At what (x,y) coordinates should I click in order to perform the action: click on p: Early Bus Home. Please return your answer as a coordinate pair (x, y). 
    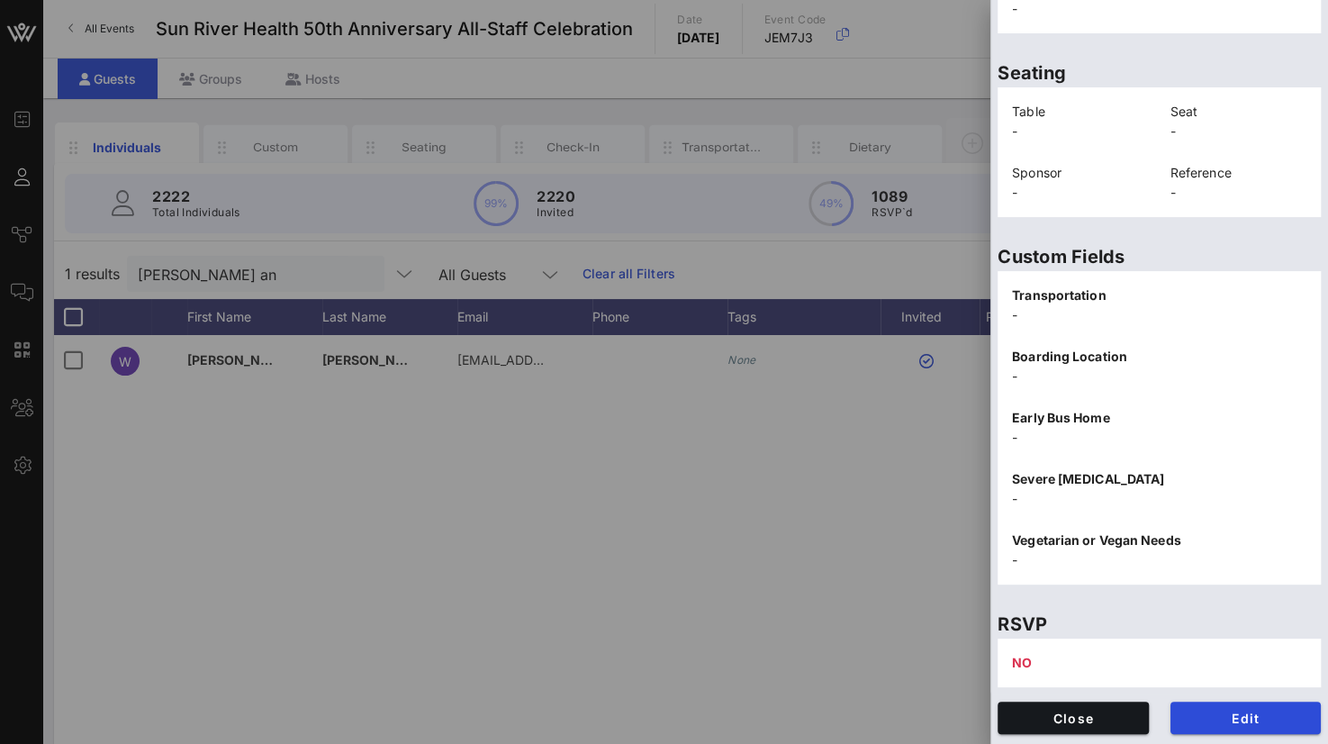
    Looking at the image, I should click on (1159, 418).